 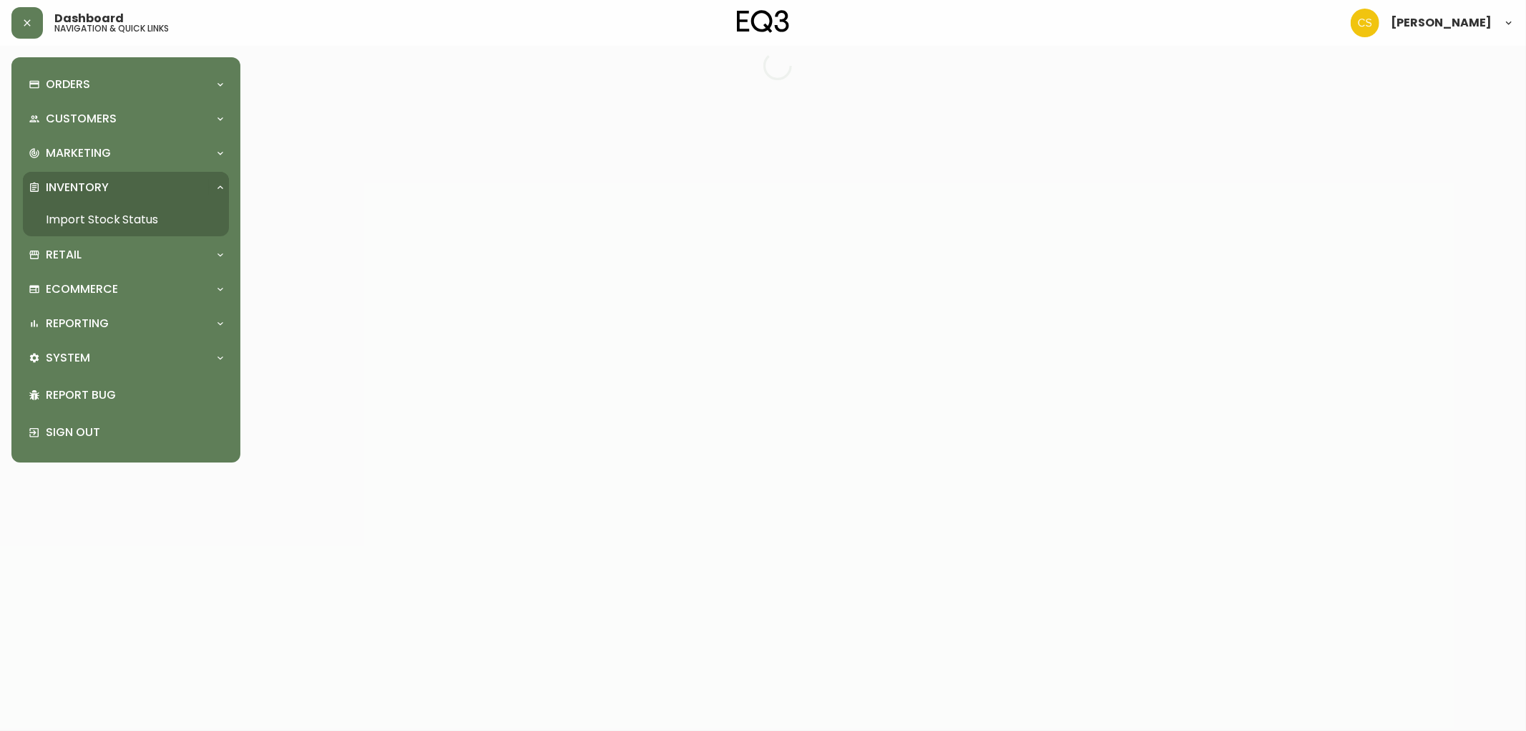 I want to click on img: 996bfd46d64b78802a67b62ffe4c27a2, so click(x=1365, y=23).